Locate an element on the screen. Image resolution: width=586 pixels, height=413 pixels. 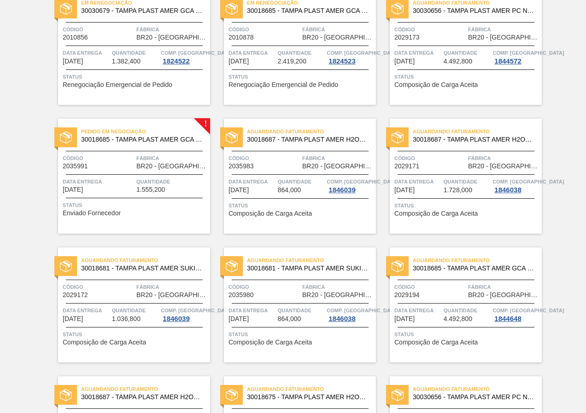
a: statusAguardando Faturamento30018687 - TAMPA PLAST AMER H2OH LIMAO S/LINERCódigo2029171FábricaBR2... is located at coordinates (458, 176).